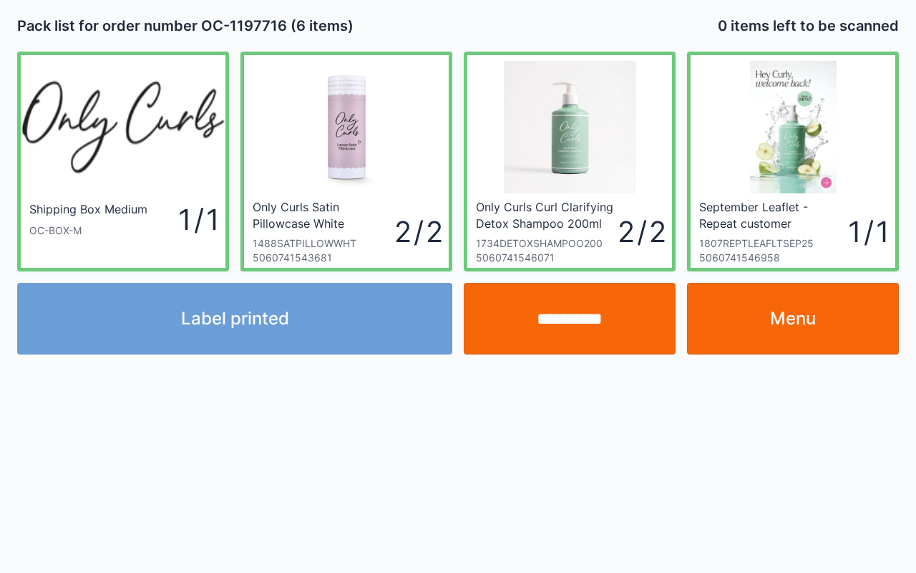 The height and width of the screenshot is (573, 916). What do you see at coordinates (570, 127) in the screenshot?
I see `img: 1_1200x.jpg` at bounding box center [570, 127].